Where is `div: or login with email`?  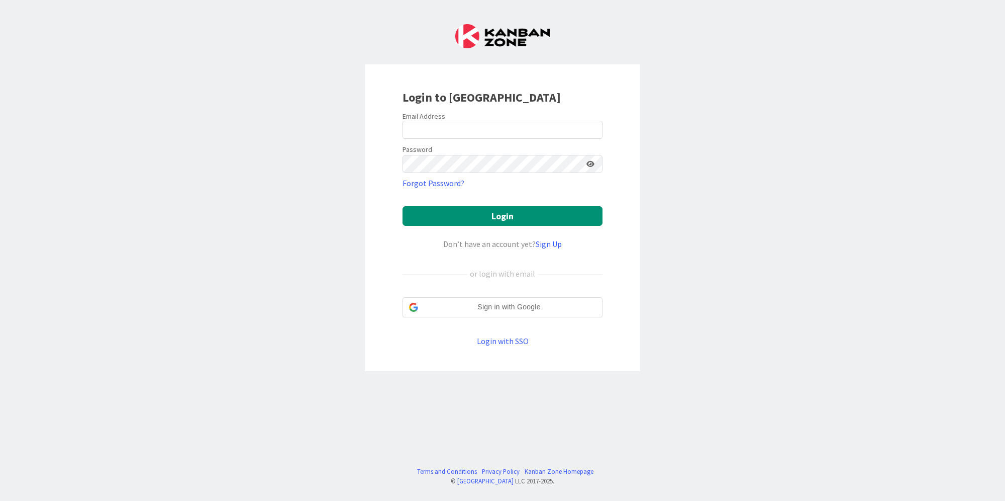
div: or login with email is located at coordinates (503, 273).